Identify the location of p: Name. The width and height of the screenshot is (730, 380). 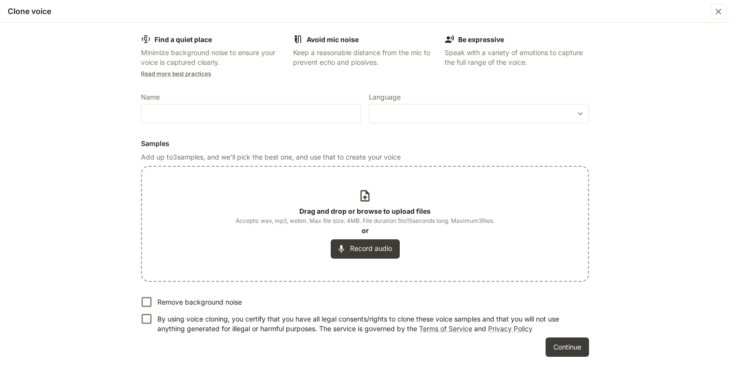
(150, 97).